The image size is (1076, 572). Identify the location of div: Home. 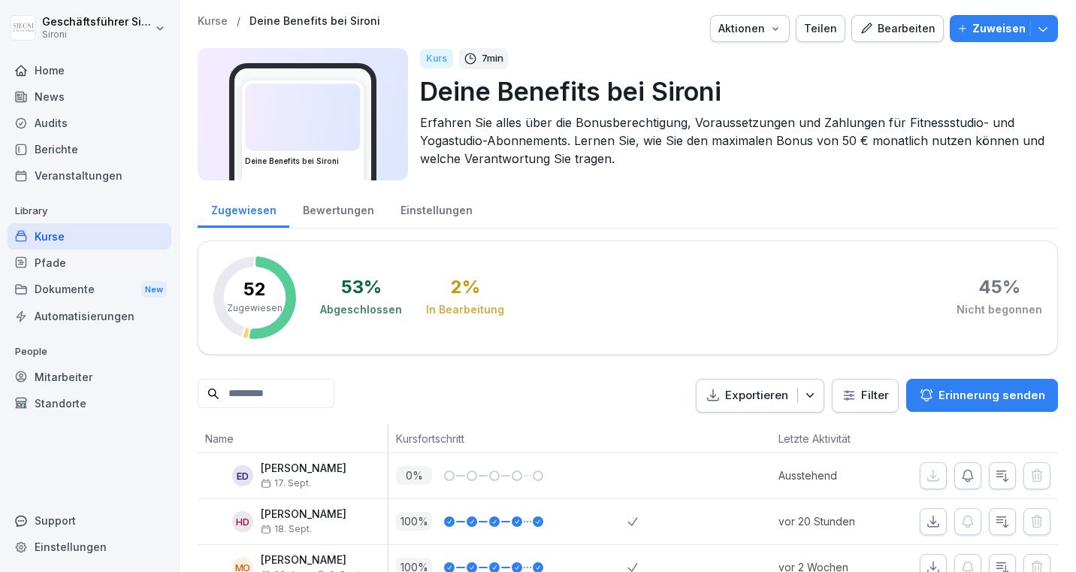
(89, 70).